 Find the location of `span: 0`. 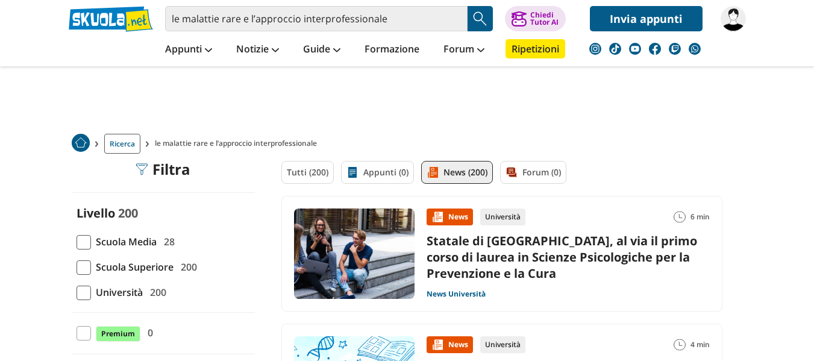

span: 0 is located at coordinates (148, 333).